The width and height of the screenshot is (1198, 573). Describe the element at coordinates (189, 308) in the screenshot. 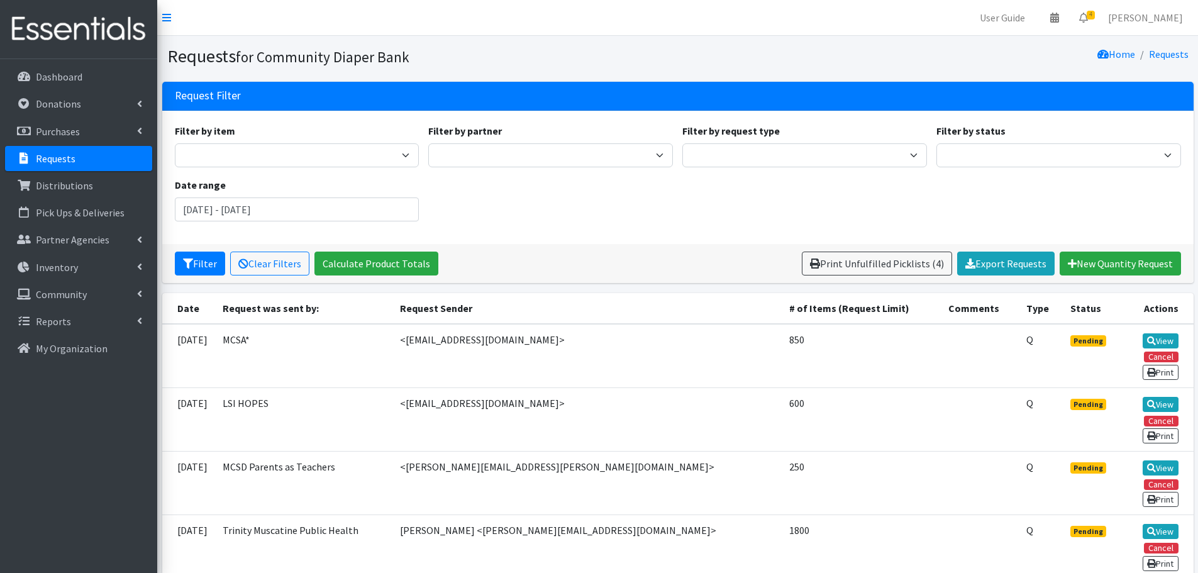

I see `th: Date` at that location.